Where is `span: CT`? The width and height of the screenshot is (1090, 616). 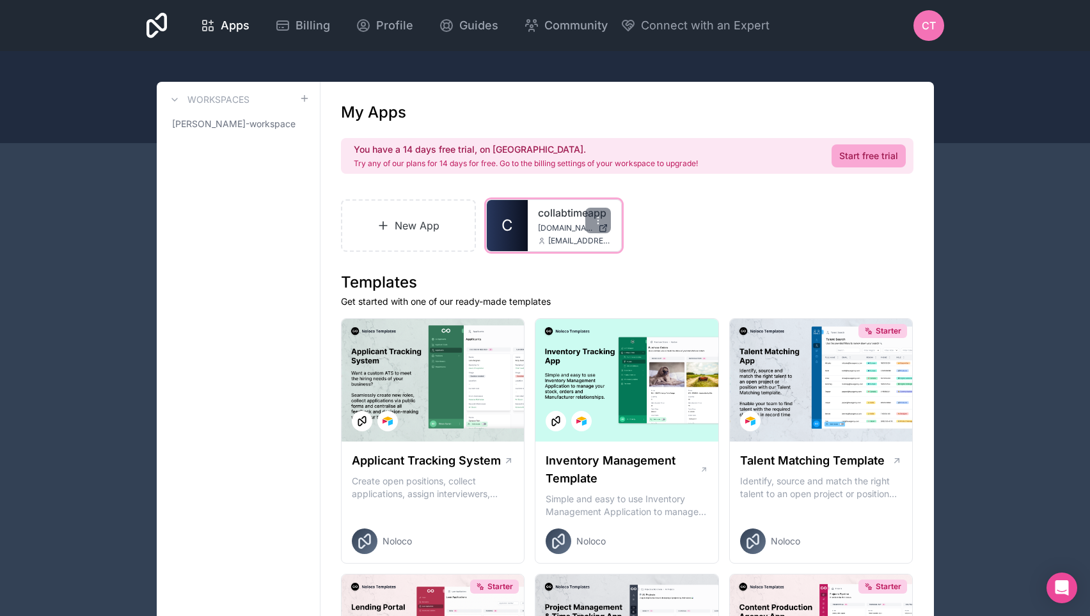 span: CT is located at coordinates (929, 26).